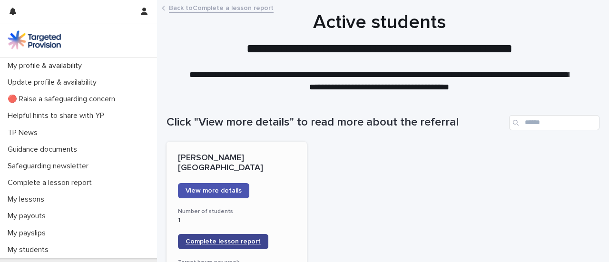 This screenshot has height=262, width=609. What do you see at coordinates (223, 242) in the screenshot?
I see `a: Complete lesson report` at bounding box center [223, 242].